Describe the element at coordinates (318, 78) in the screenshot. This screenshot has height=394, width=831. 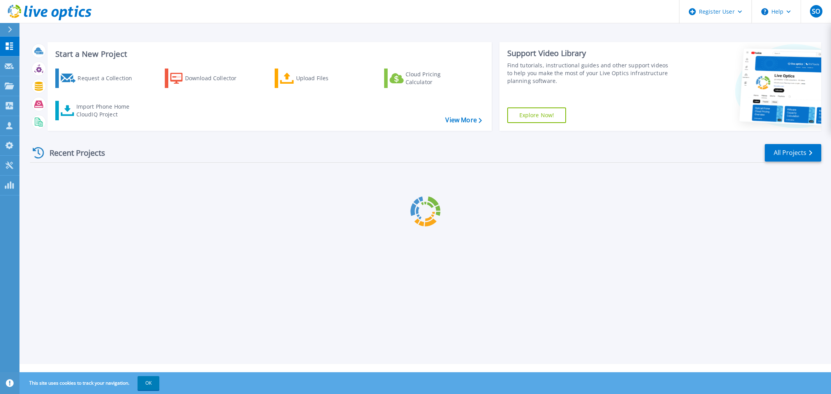
I see `a: Upload Files` at that location.